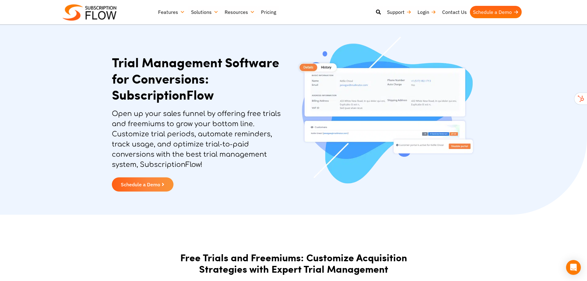  I want to click on a: Contact Us, so click(454, 12).